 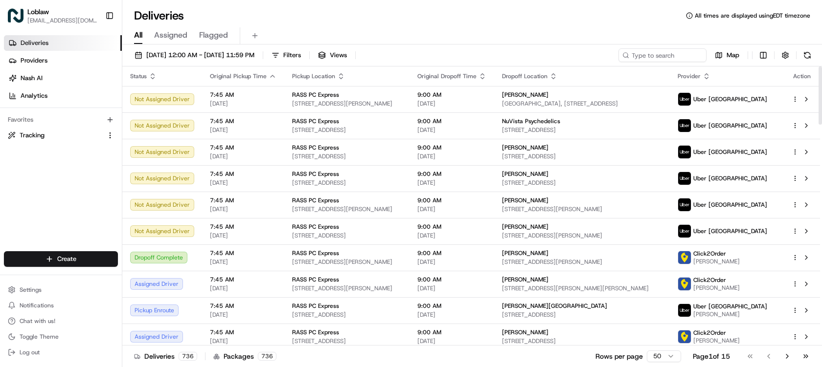 What do you see at coordinates (30, 290) in the screenshot?
I see `span: Settings` at bounding box center [30, 290].